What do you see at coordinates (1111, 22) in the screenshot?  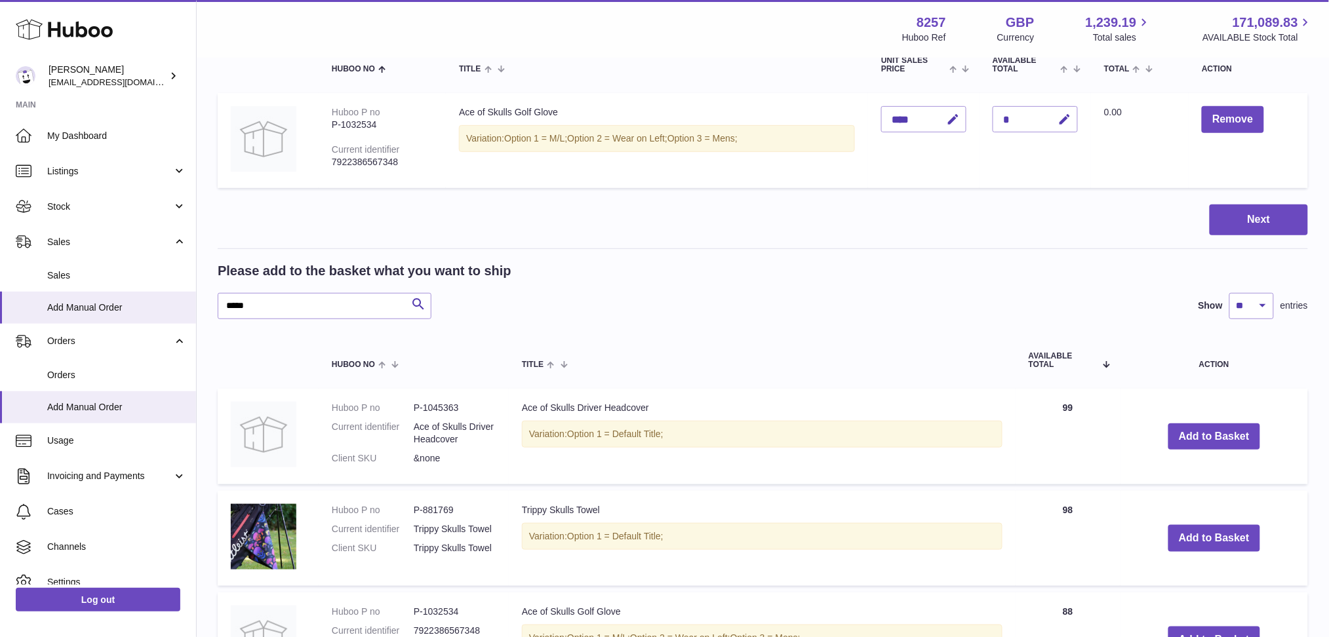 I see `span: 1,239.19` at bounding box center [1111, 22].